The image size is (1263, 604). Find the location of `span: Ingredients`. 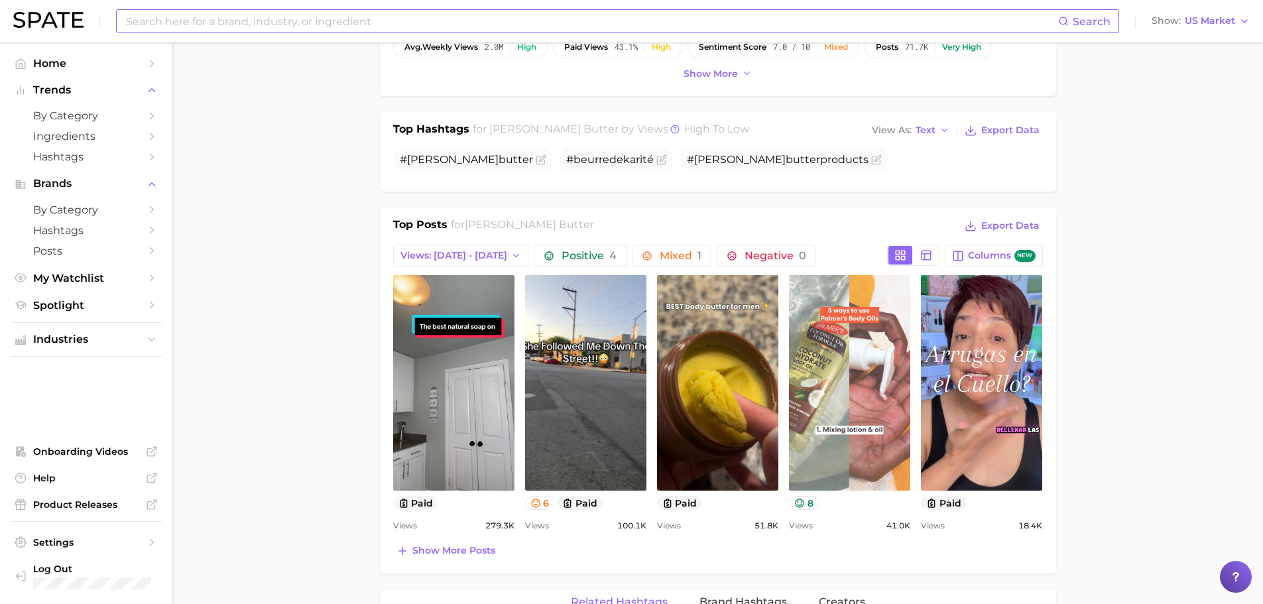

span: Ingredients is located at coordinates (86, 136).